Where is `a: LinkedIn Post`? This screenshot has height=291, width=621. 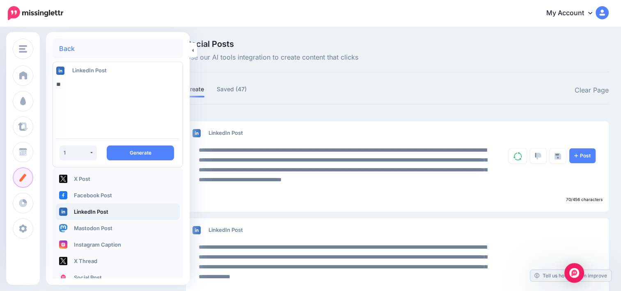
a: LinkedIn Post is located at coordinates (118, 211).